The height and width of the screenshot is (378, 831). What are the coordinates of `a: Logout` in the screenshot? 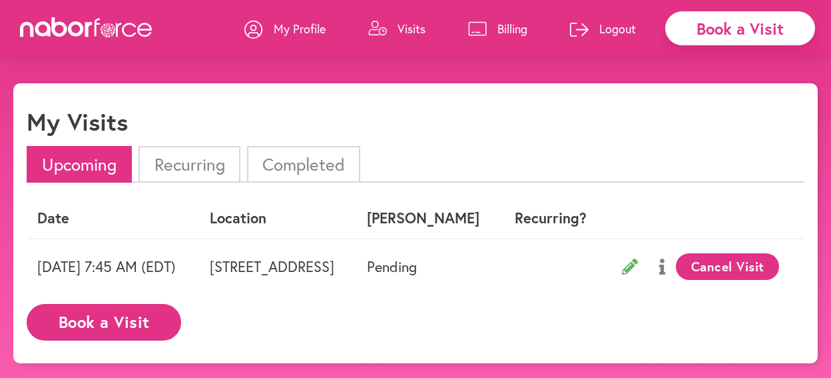 It's located at (603, 29).